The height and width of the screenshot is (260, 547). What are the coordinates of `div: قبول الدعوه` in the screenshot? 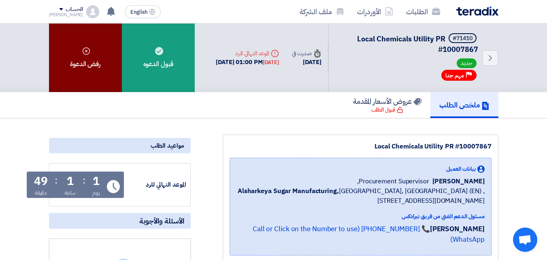 It's located at (158, 58).